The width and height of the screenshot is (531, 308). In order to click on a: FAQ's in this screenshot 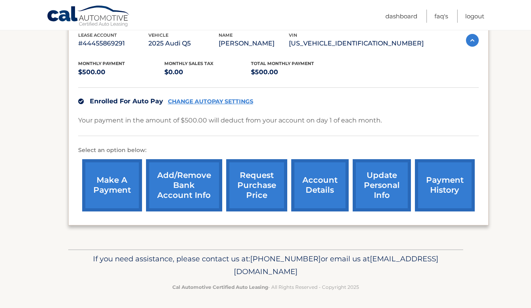, I will do `click(441, 16)`.